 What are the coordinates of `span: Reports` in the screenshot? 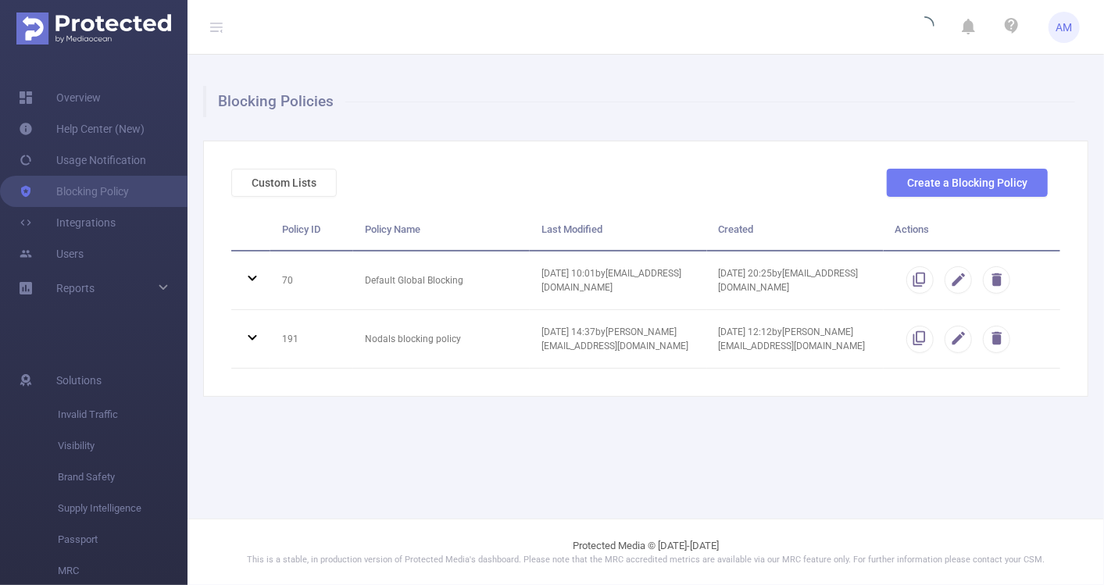 It's located at (75, 288).